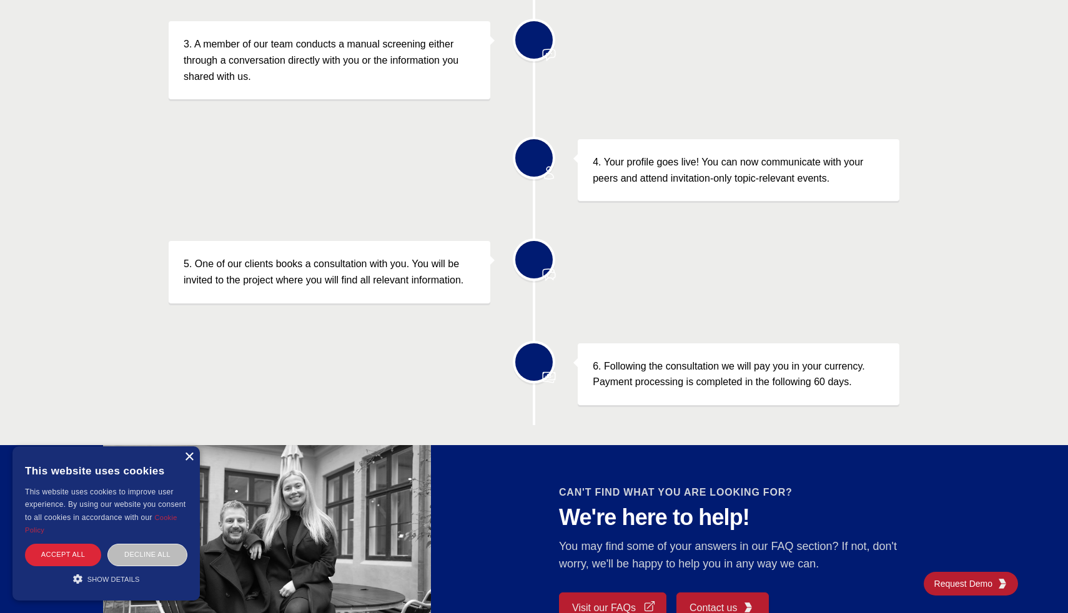 This screenshot has width=1068, height=613. Describe the element at coordinates (105, 505) in the screenshot. I see `span: This website uses cookies to improve user experience. By using our website you consent to all coo...` at that location.